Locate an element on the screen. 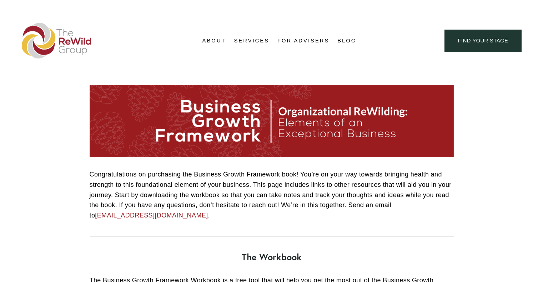 This screenshot has width=543, height=282. span: Services is located at coordinates (251, 41).